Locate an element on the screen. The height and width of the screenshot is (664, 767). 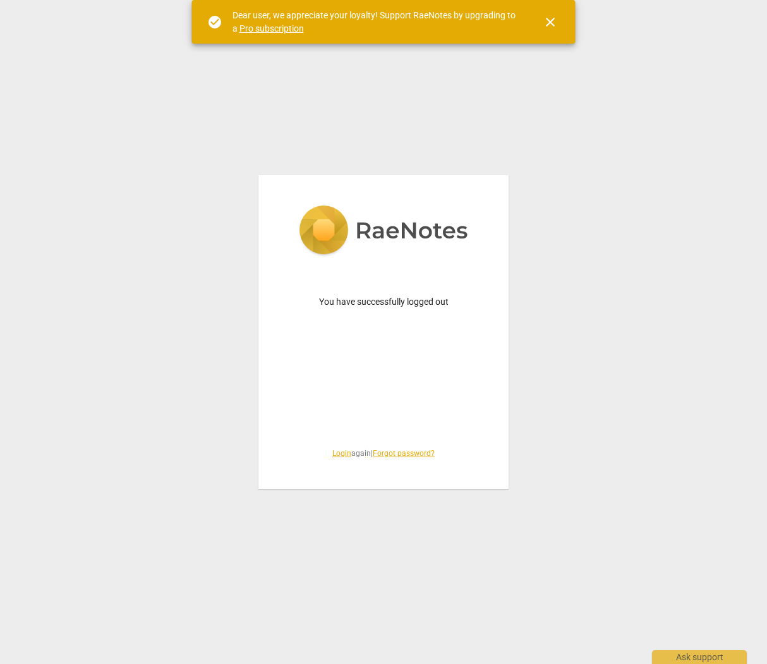
a: Pro subscription is located at coordinates (272, 28).